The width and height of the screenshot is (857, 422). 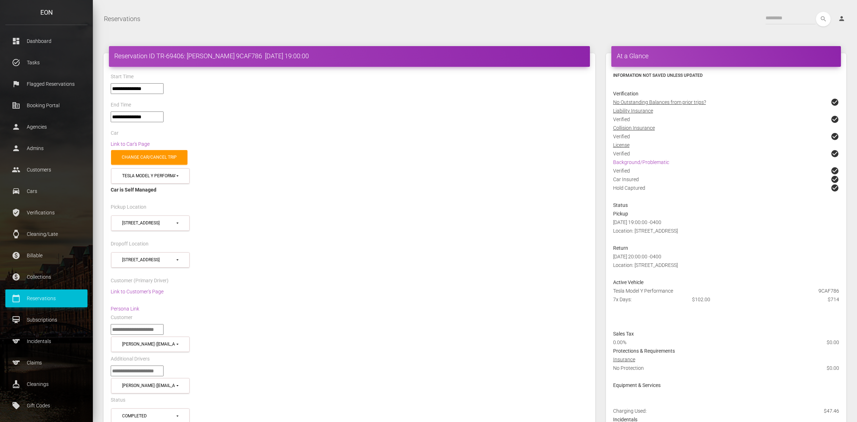 I want to click on div: Car is Self Managed, so click(x=349, y=190).